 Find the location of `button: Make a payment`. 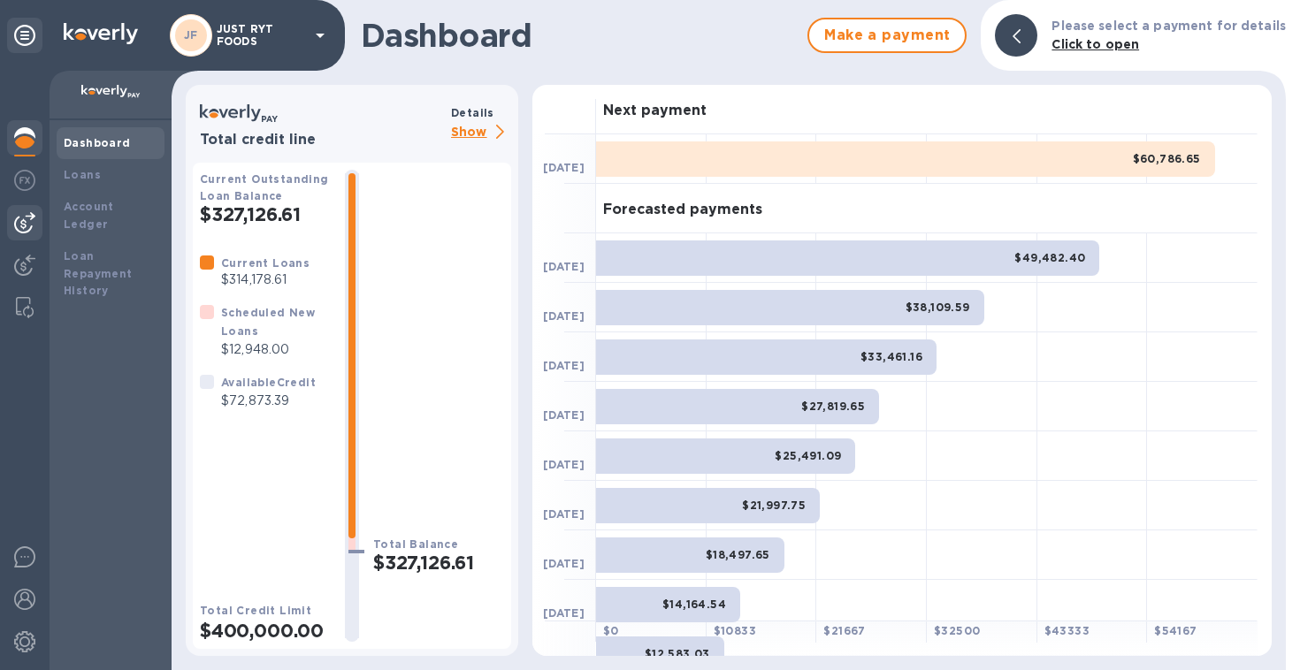

button: Make a payment is located at coordinates (887, 35).